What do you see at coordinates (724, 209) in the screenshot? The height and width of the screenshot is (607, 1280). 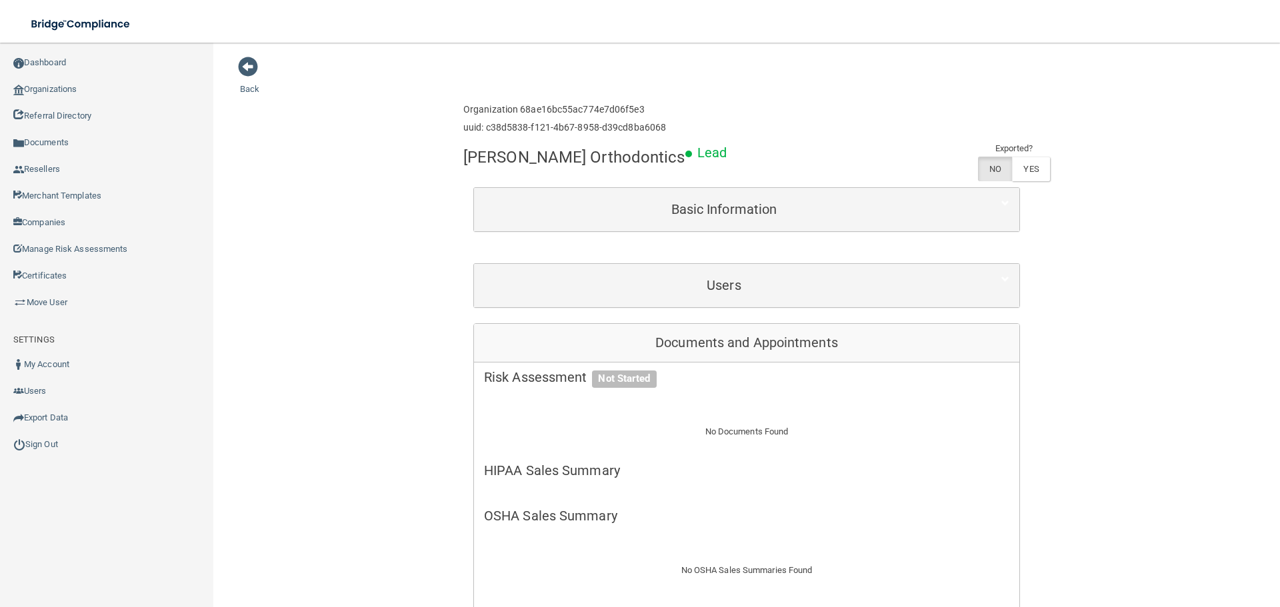 I see `h5: Basic Information` at bounding box center [724, 209].